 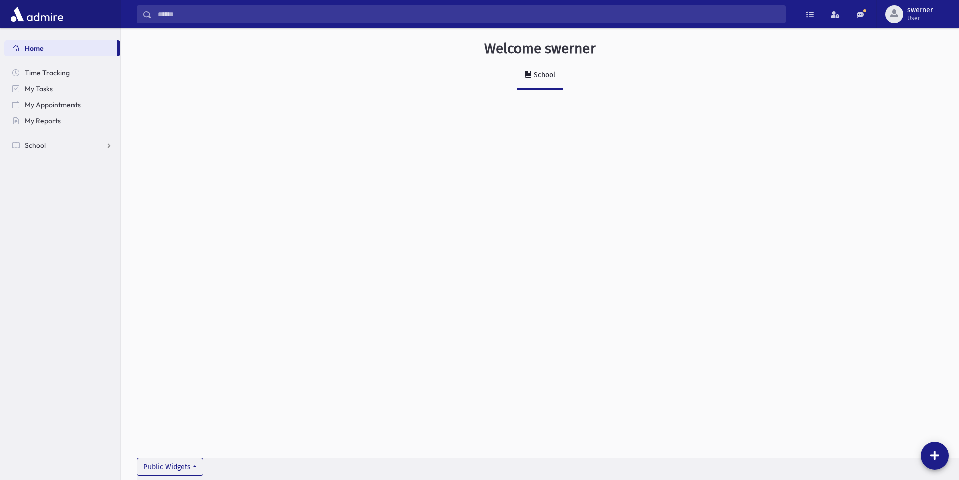 I want to click on span: User, so click(x=920, y=18).